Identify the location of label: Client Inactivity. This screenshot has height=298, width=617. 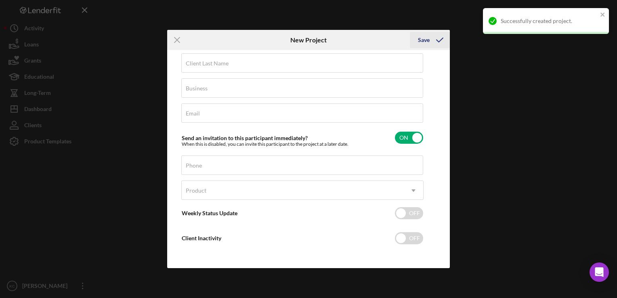
(202, 238).